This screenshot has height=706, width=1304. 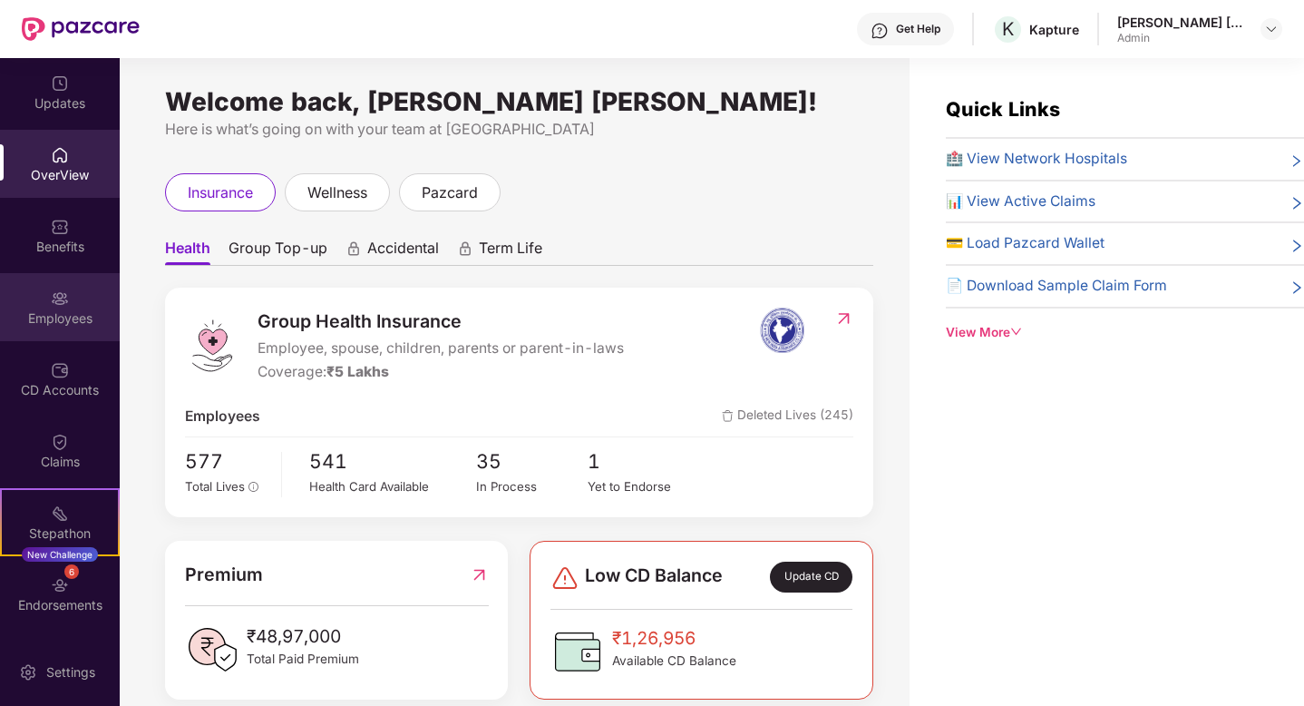 I want to click on img: svg+xml;base64,PHN2ZyBpZD0iRW1wbG95ZWVzIiB4bWxucz0iaHR0cDovL3d3dy53My5vcmcvMjAwMC9zdmciIHdpZHRoPS..., so click(x=60, y=298).